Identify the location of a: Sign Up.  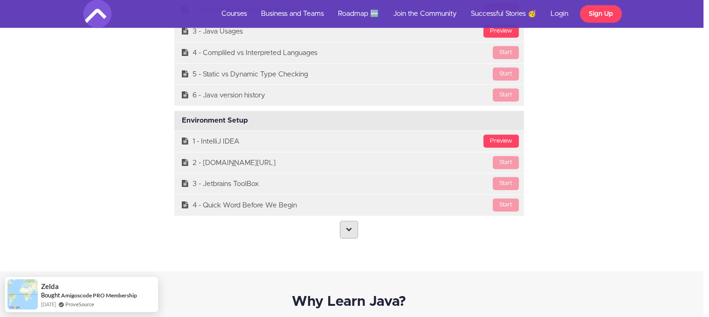
(601, 14).